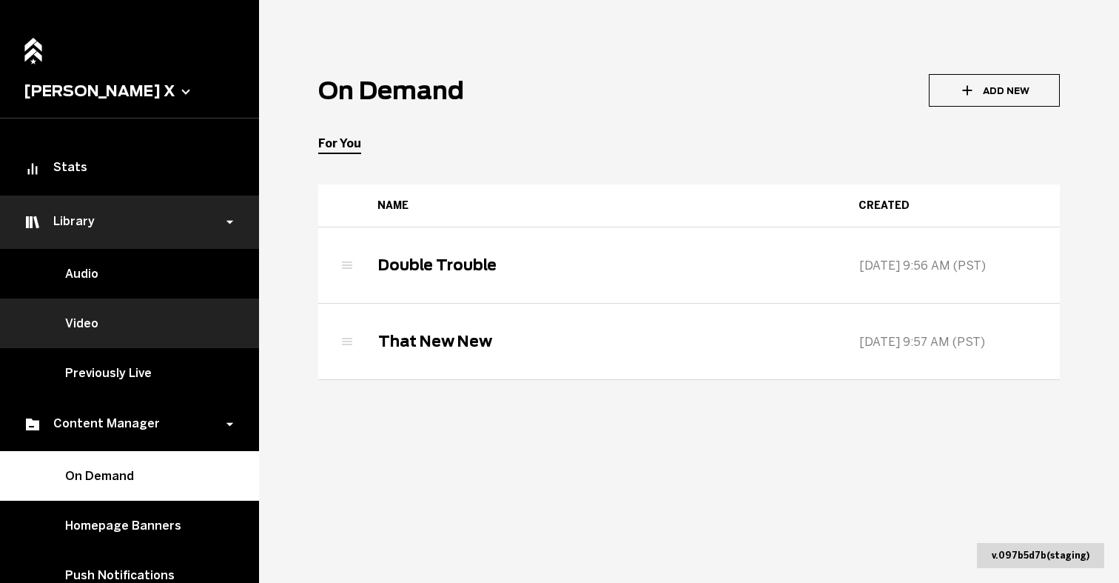 This screenshot has height=583, width=1119. Describe the element at coordinates (435, 341) in the screenshot. I see `h3: That New New` at that location.